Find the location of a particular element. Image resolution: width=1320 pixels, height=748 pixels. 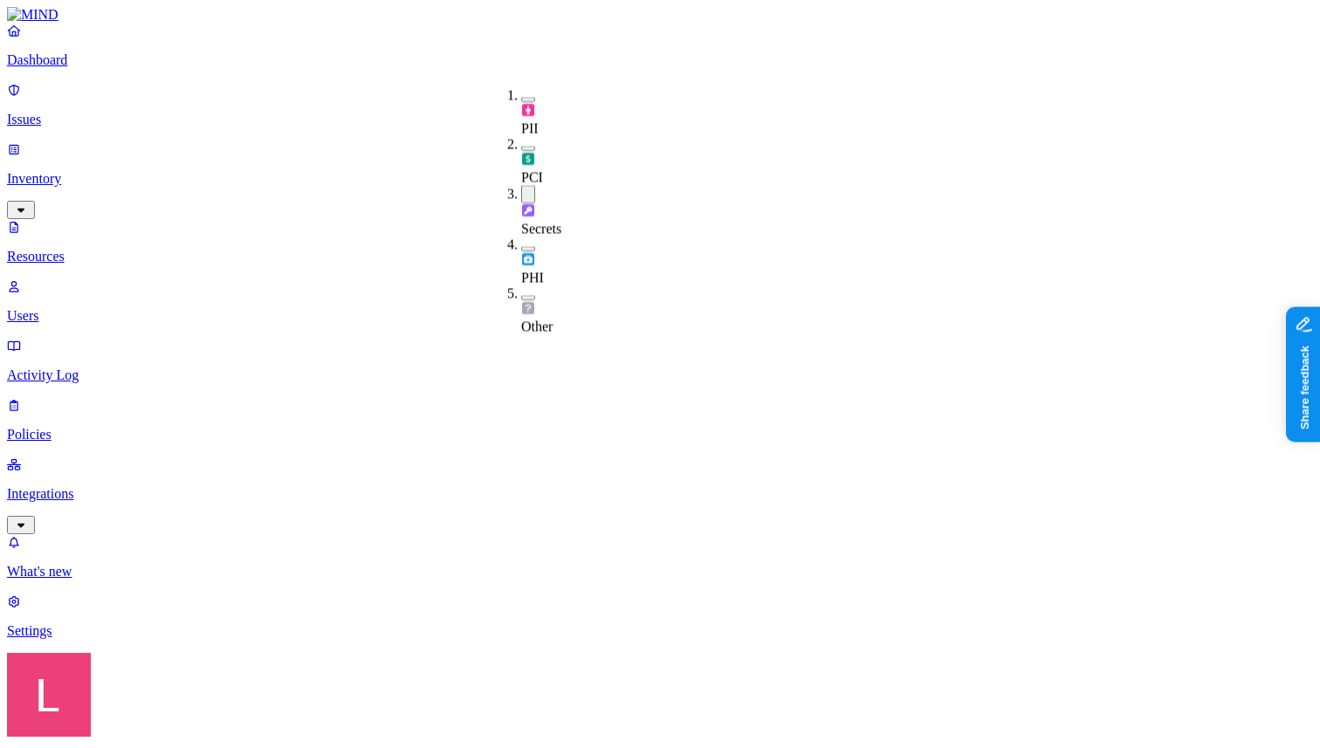

img: other is located at coordinates (528, 308).